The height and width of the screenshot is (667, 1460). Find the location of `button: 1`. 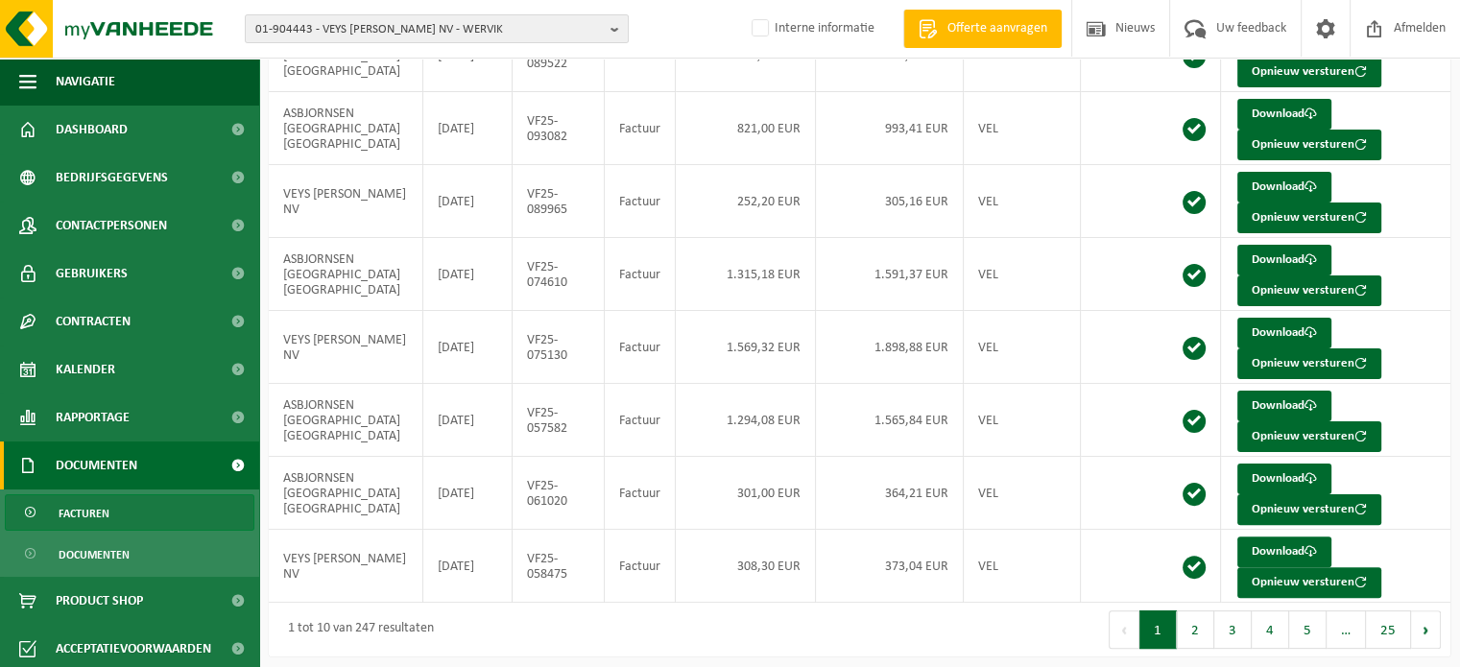

button: 1 is located at coordinates (1157, 630).